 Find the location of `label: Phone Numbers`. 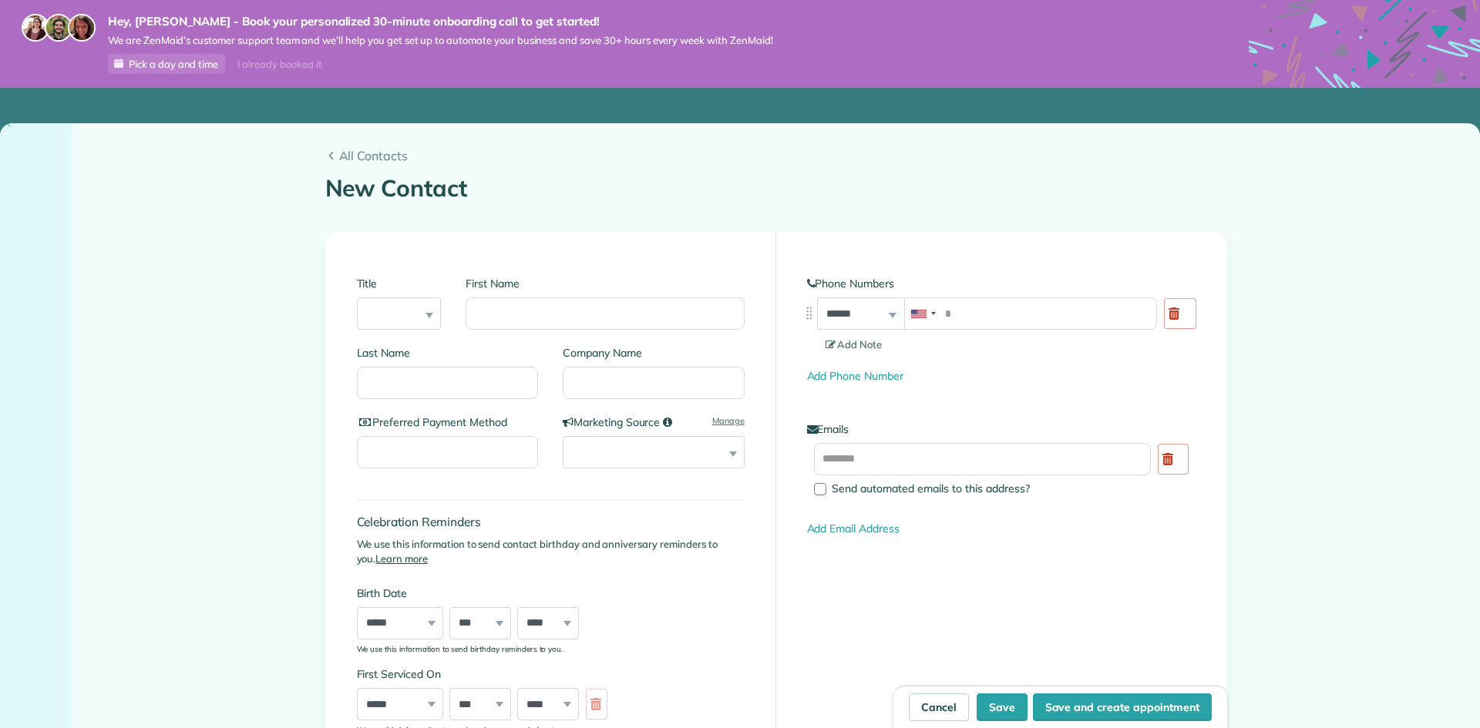

label: Phone Numbers is located at coordinates (1001, 284).